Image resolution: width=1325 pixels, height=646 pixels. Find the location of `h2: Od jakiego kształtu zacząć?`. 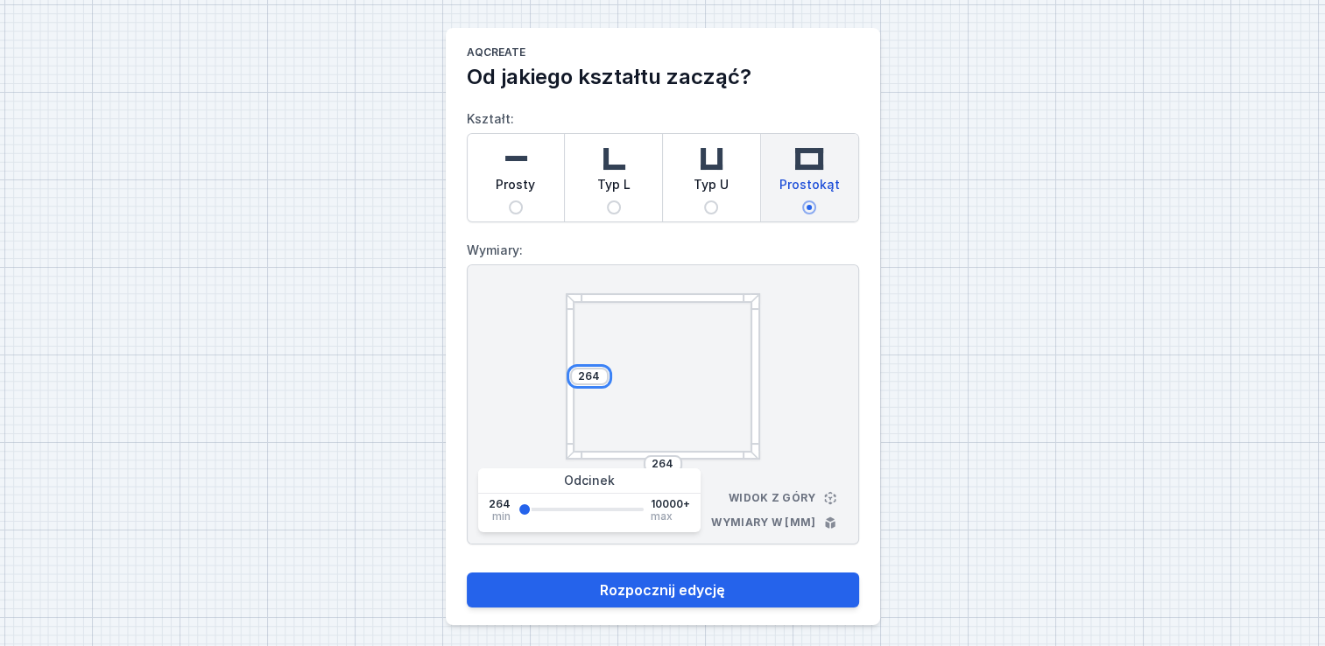

h2: Od jakiego kształtu zacząć? is located at coordinates (663, 77).